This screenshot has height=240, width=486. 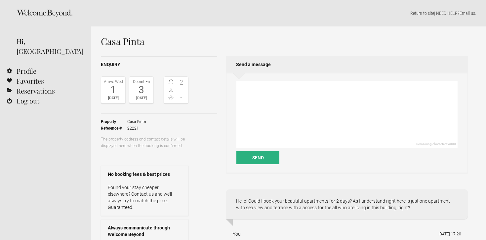 I want to click on p: Found your stay cheaper elsewhere? Contact us and we’ll always try to match the price. Guaranteed., so click(x=144, y=197).